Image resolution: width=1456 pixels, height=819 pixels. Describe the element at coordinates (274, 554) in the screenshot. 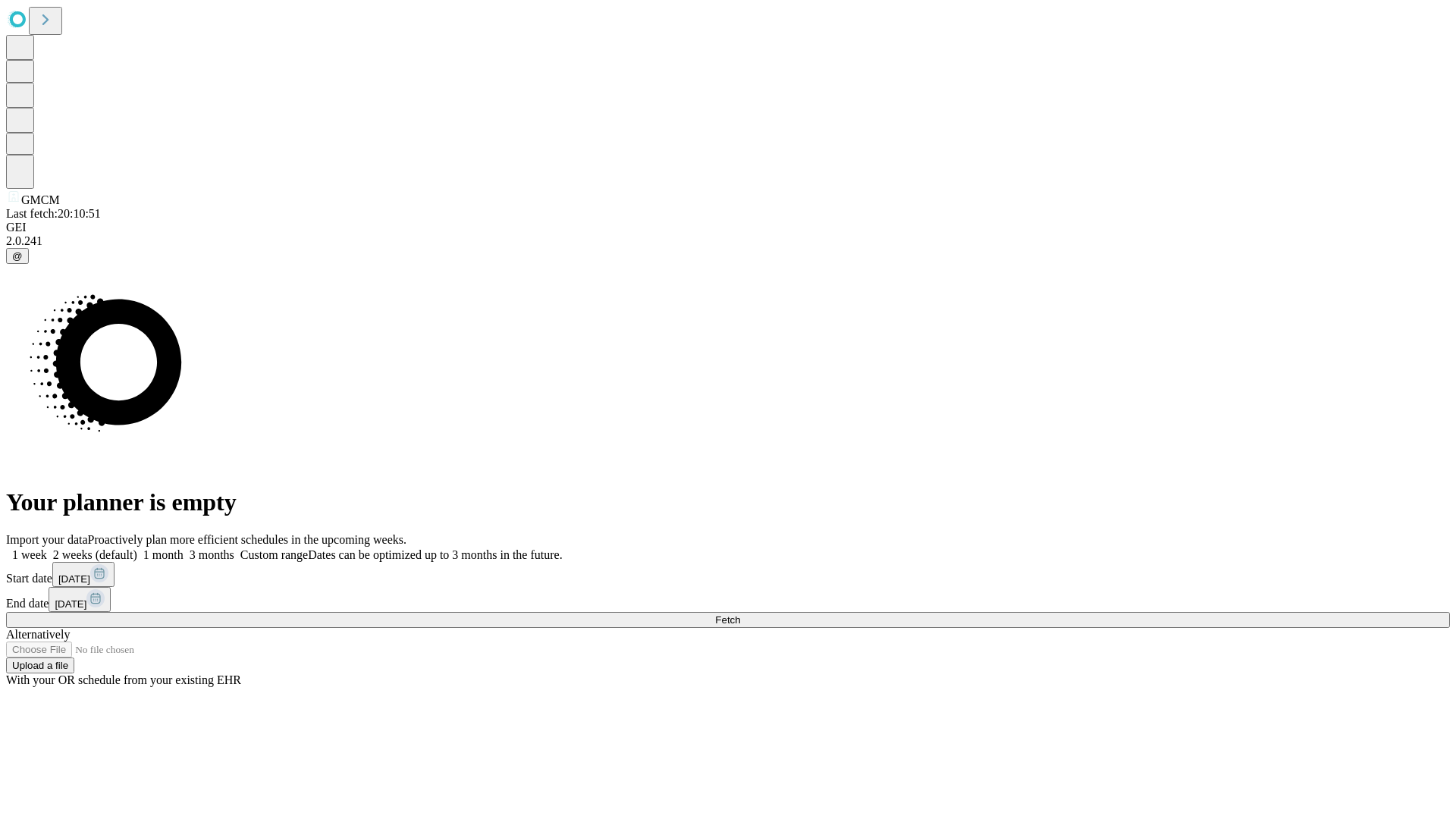

I see `span: Custom range` at that location.